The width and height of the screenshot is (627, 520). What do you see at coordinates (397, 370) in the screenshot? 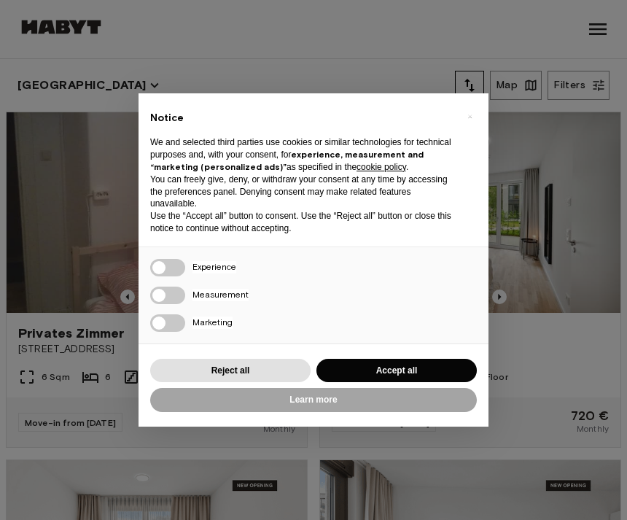
I see `button: Accept all` at bounding box center [397, 370].